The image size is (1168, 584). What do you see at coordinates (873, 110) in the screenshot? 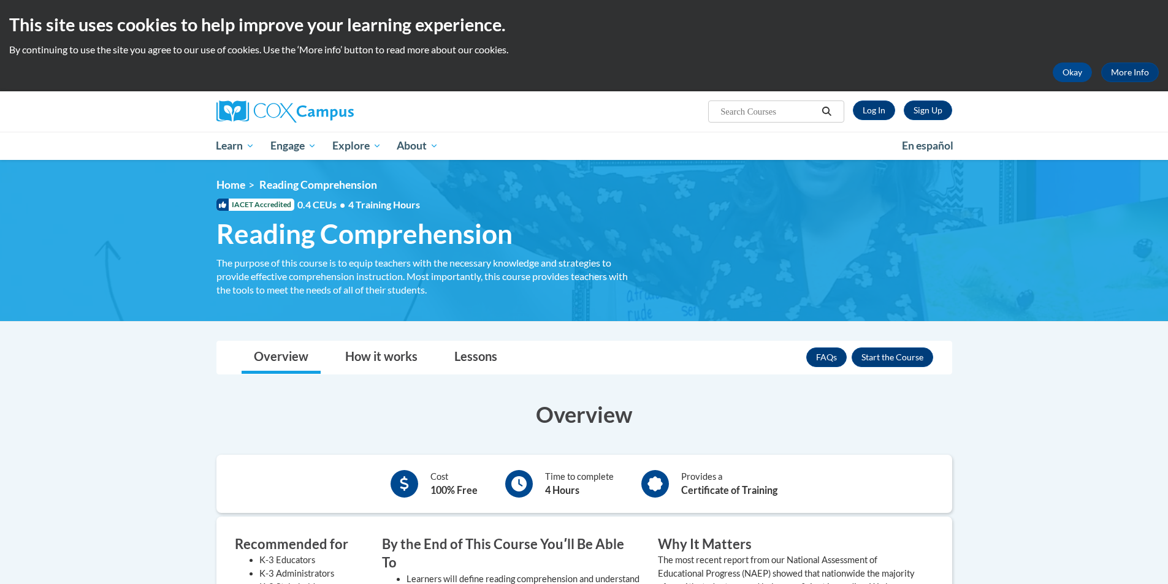
I see `a: Log In` at bounding box center [873, 110].